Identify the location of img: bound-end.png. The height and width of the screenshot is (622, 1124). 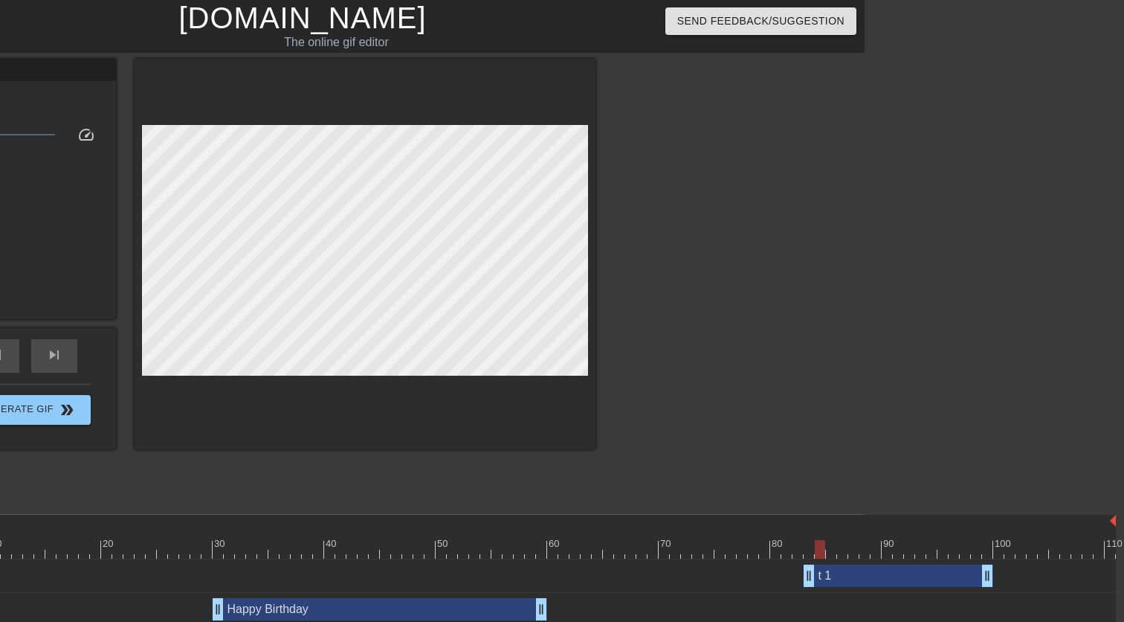
(1113, 521).